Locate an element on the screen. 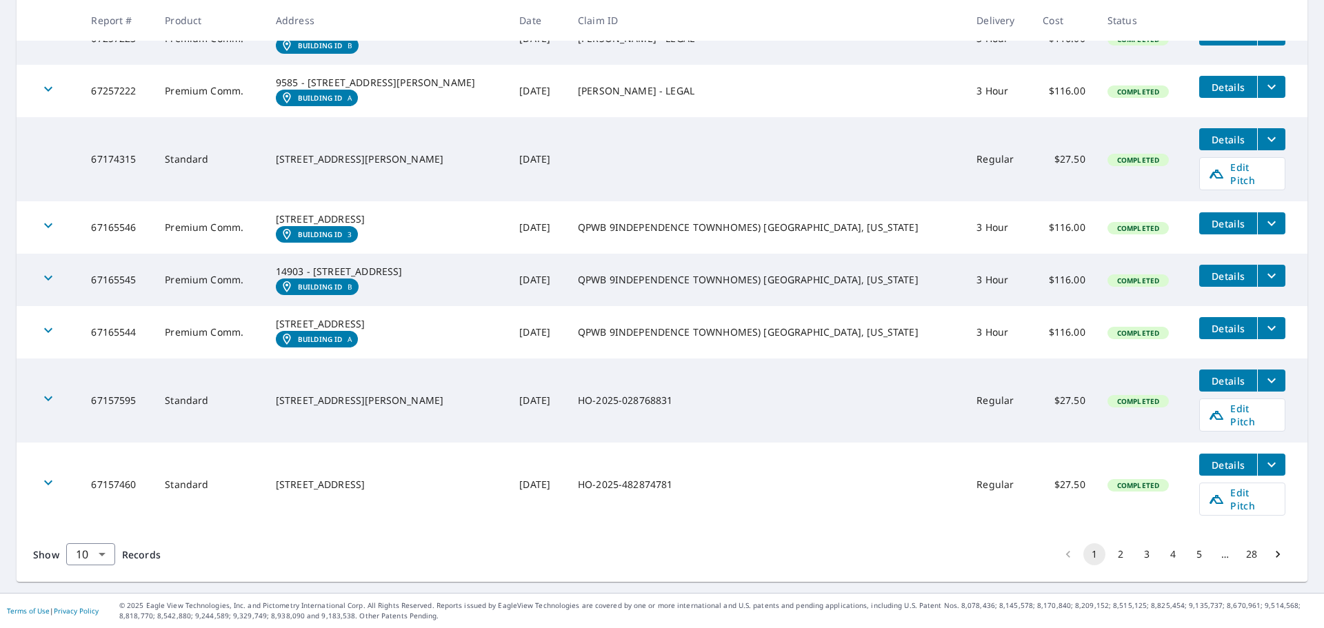 The image size is (1324, 628). button: Go to page 3 is located at coordinates (1146, 554).